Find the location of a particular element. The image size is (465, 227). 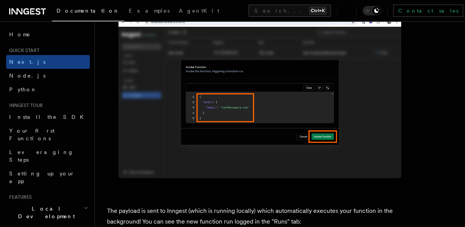

button: Search...Ctrl+K is located at coordinates (289, 11).